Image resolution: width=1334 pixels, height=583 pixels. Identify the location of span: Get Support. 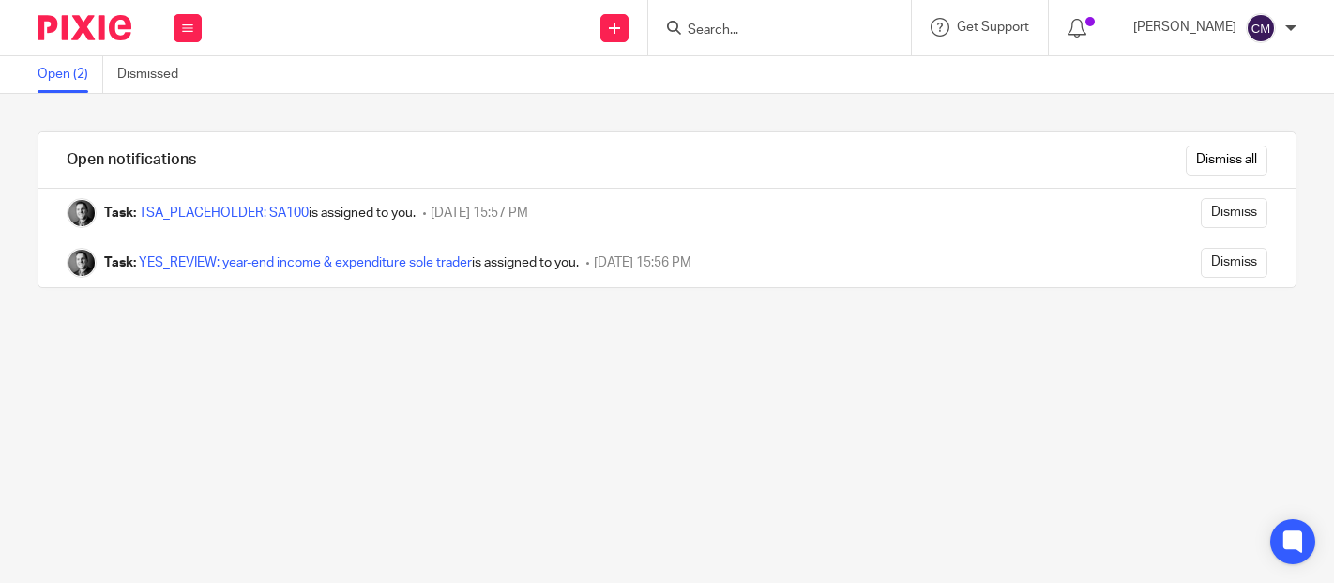
(993, 27).